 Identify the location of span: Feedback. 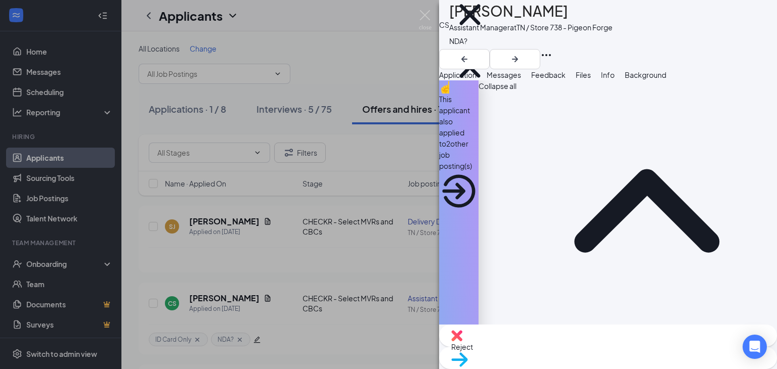
(548, 75).